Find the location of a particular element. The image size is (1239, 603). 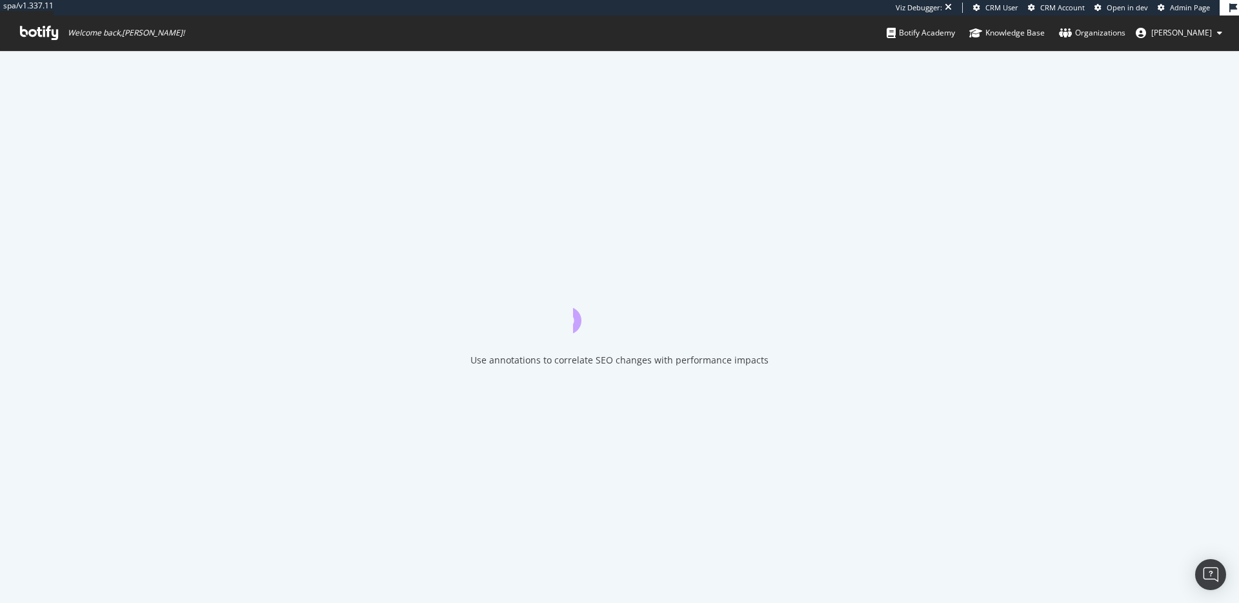

span: eric is located at coordinates (1182, 32).